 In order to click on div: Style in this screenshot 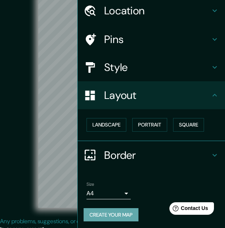, I will do `click(151, 67)`.